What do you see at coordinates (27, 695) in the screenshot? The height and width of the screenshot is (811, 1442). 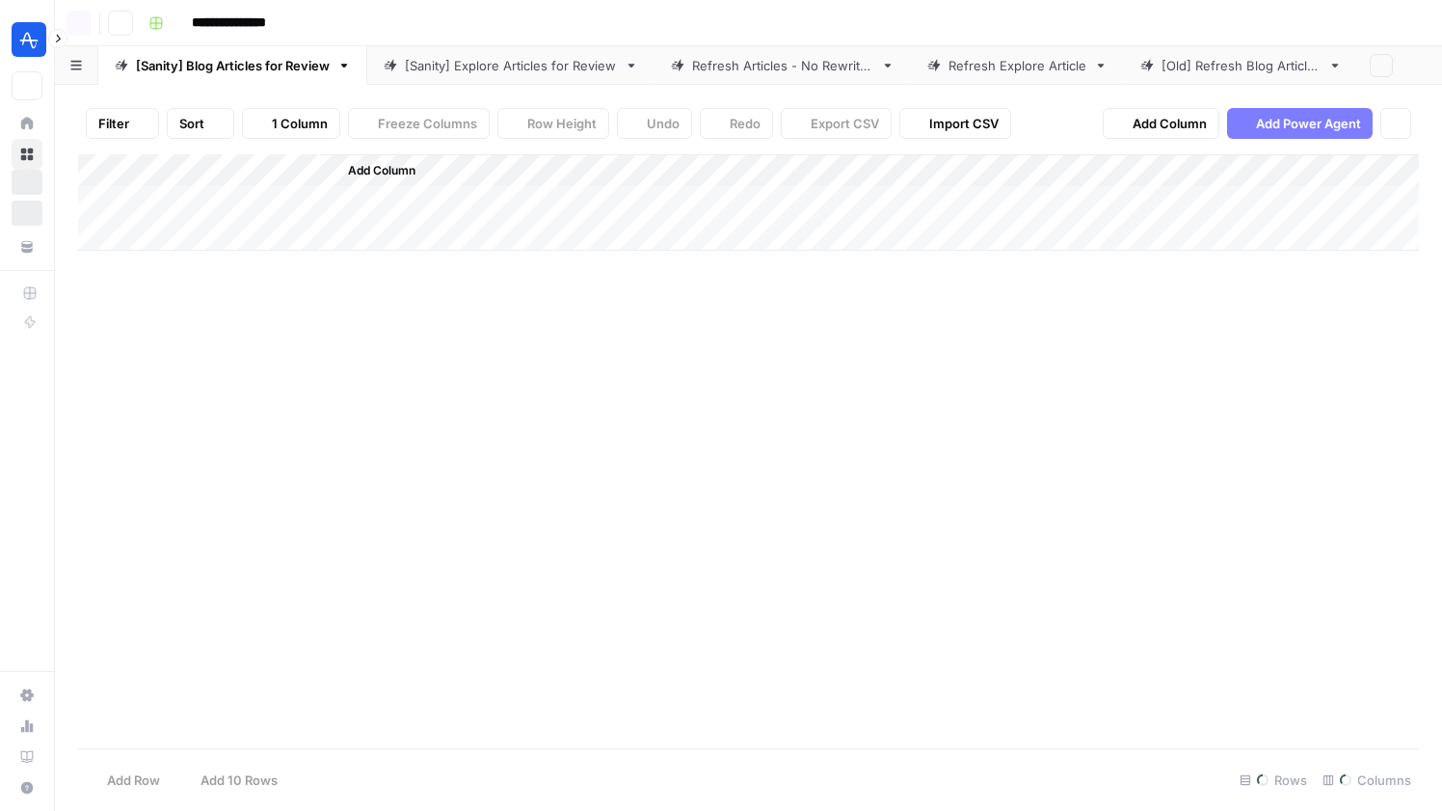 I see `a: Settings` at bounding box center [27, 695].